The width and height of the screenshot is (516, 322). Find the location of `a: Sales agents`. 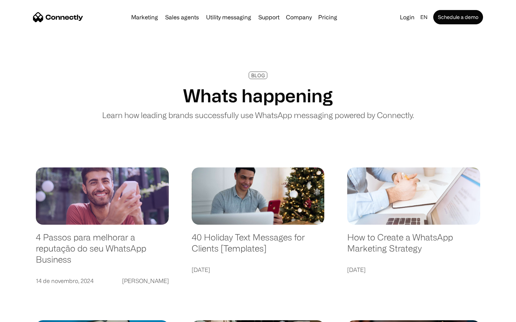

a: Sales agents is located at coordinates (182, 17).